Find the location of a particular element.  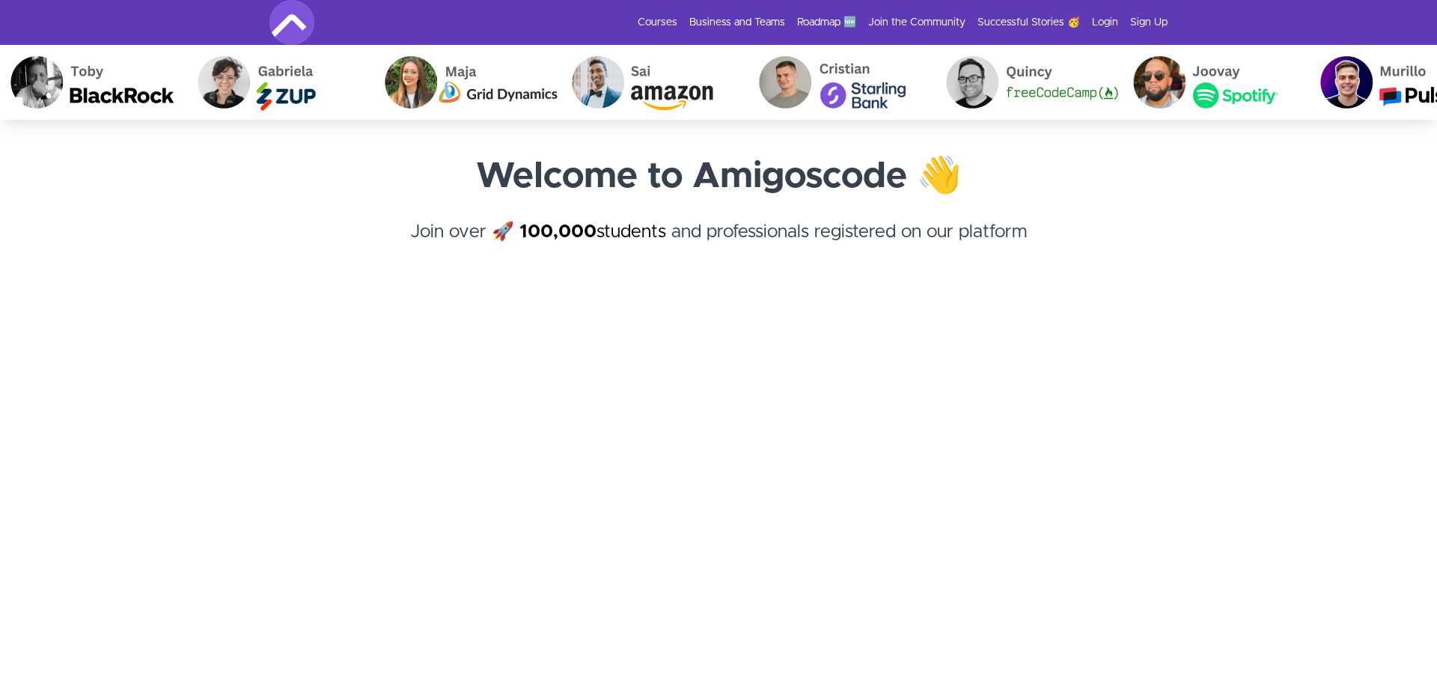

img: Joovay is located at coordinates (1216, 82).